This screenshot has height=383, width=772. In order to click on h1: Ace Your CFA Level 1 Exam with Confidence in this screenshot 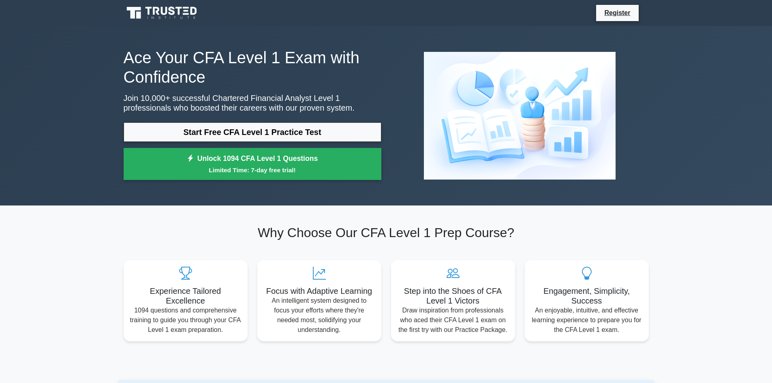, I will do `click(252, 67)`.